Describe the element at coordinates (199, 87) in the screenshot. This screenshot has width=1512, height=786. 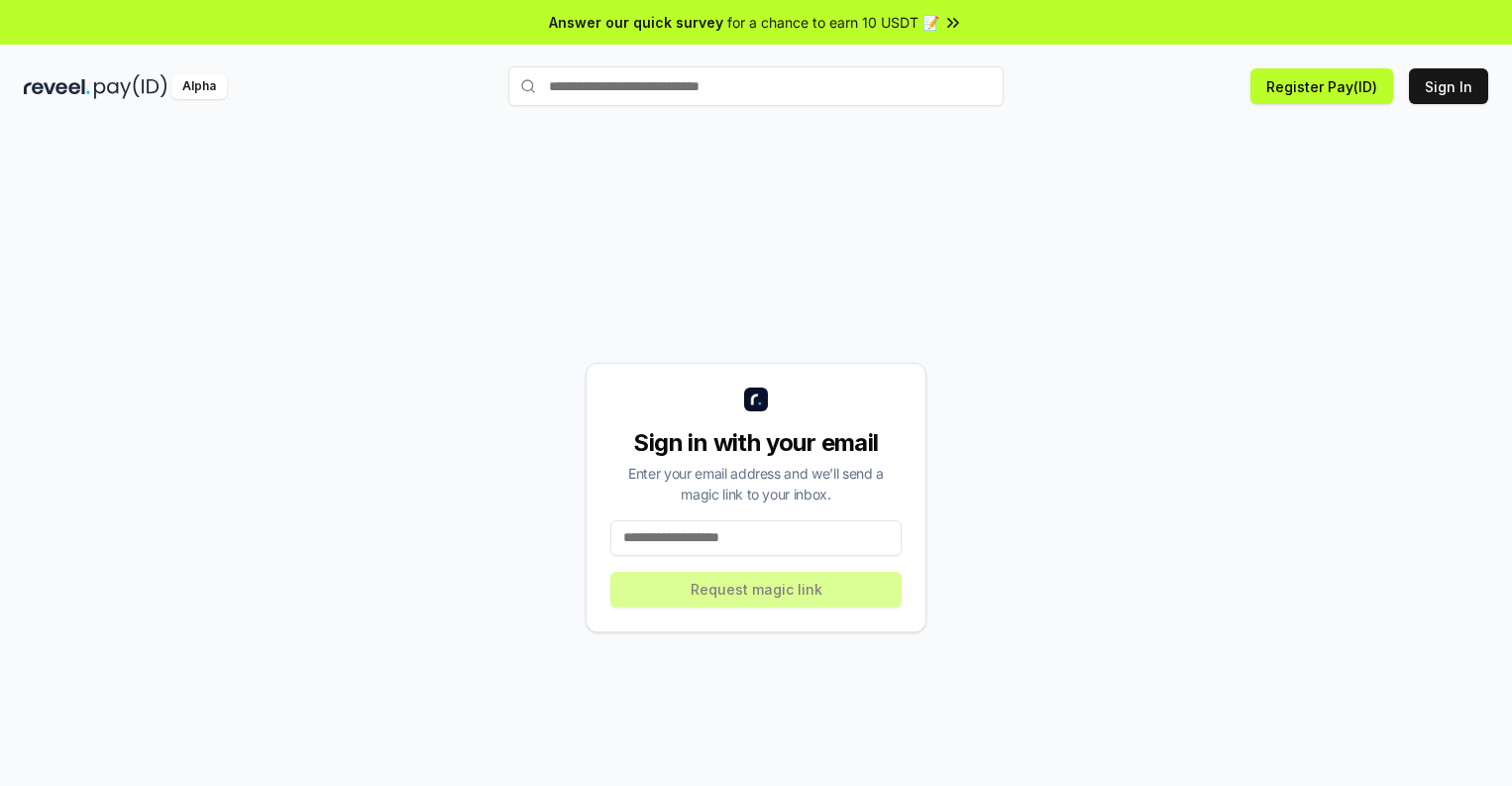
I see `div: Alpha` at that location.